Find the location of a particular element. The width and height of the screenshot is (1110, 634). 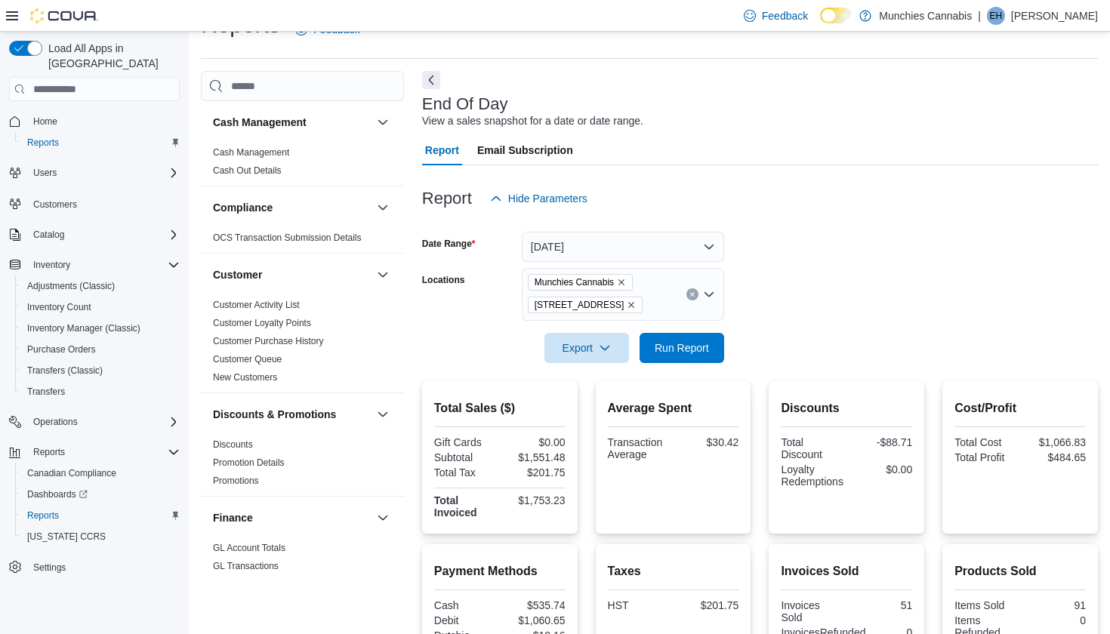

nav: Complex example is located at coordinates (94, 361).